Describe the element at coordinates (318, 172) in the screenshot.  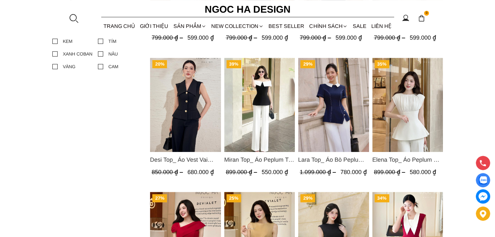
I see `span: 1.099.000 ₫` at that location.